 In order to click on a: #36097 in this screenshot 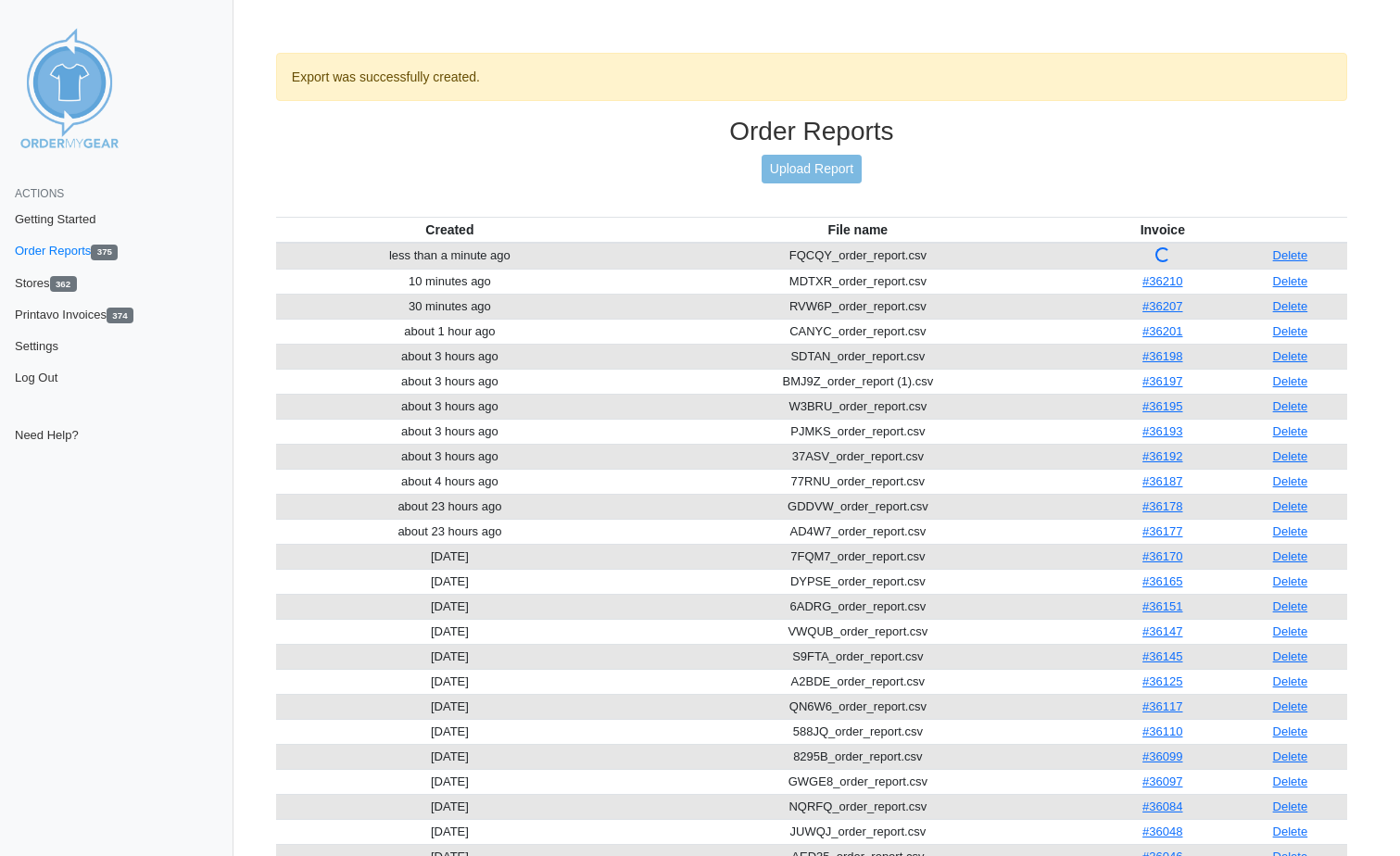, I will do `click(1162, 781)`.